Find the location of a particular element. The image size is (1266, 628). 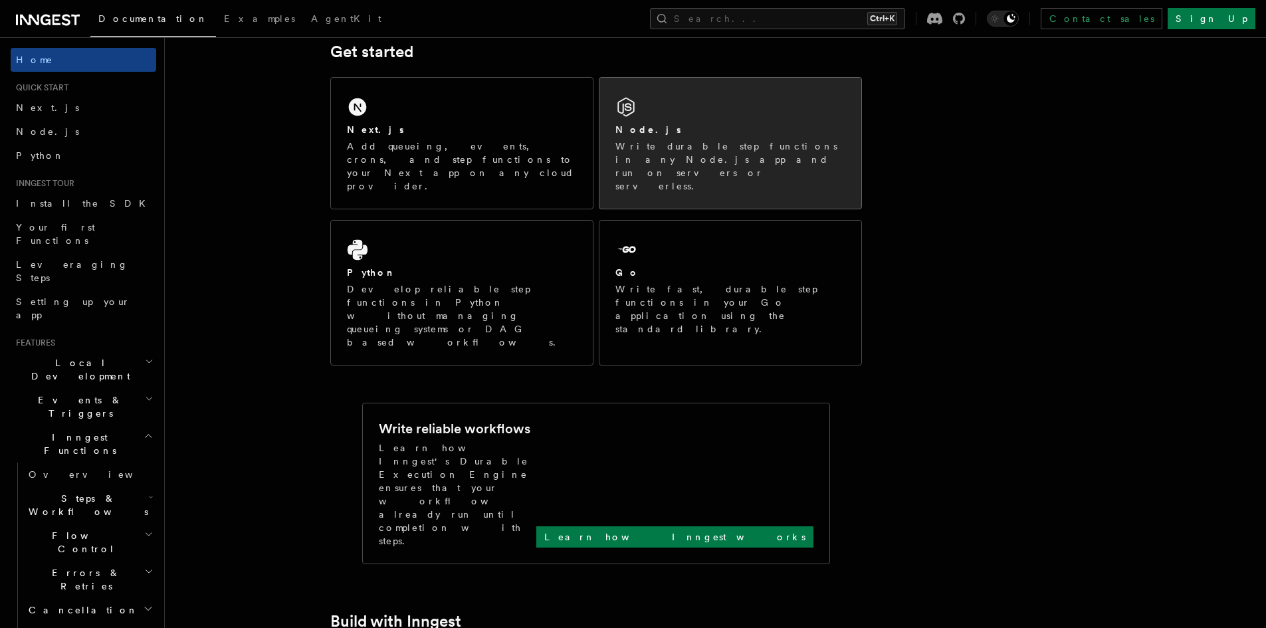

h2: Next.js is located at coordinates (376, 130).